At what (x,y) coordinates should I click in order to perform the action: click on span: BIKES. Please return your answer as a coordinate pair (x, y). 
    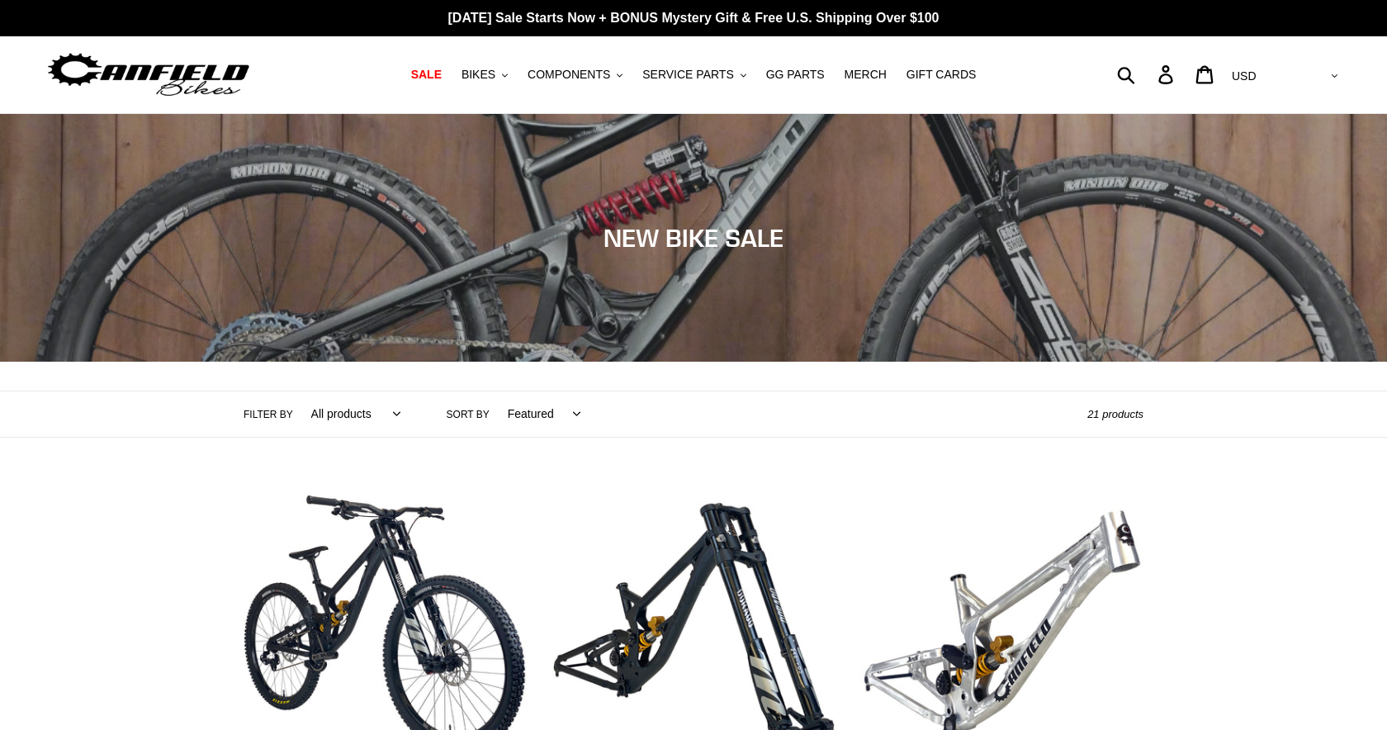
    Looking at the image, I should click on (478, 74).